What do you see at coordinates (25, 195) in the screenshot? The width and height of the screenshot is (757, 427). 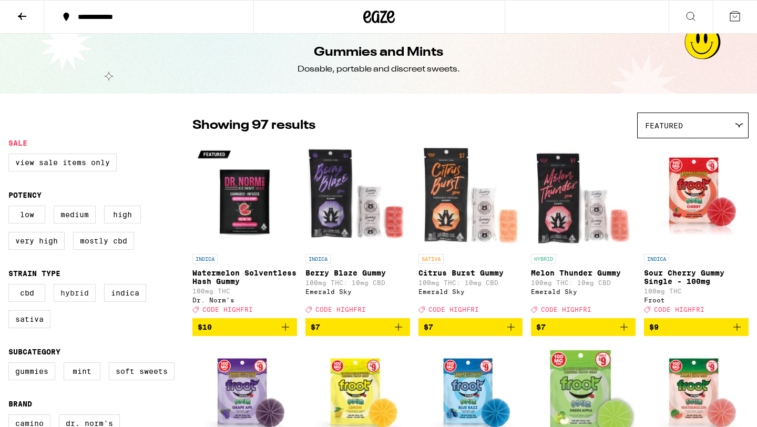 I see `legend: Potency` at bounding box center [25, 195].